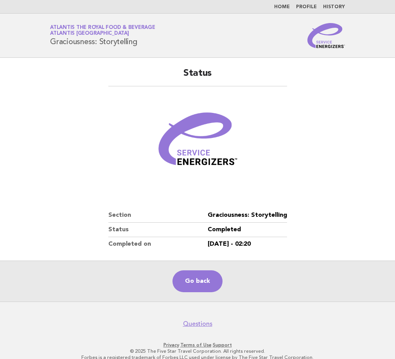 This screenshot has height=359, width=395. What do you see at coordinates (306, 7) in the screenshot?
I see `a: Profile` at bounding box center [306, 7].